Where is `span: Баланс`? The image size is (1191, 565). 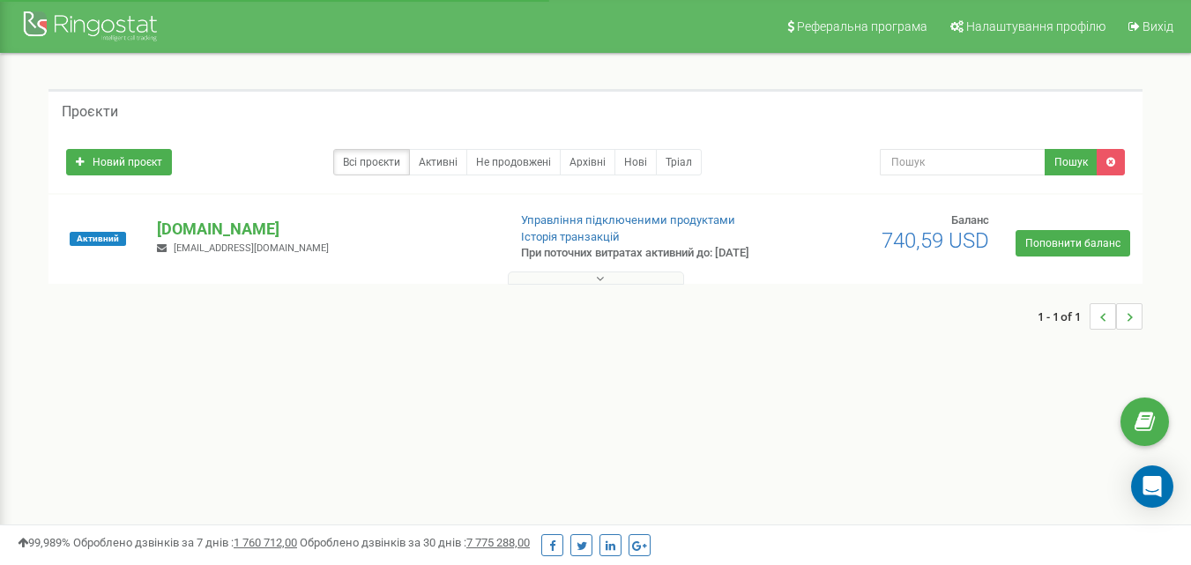
span: Баланс is located at coordinates (970, 219).